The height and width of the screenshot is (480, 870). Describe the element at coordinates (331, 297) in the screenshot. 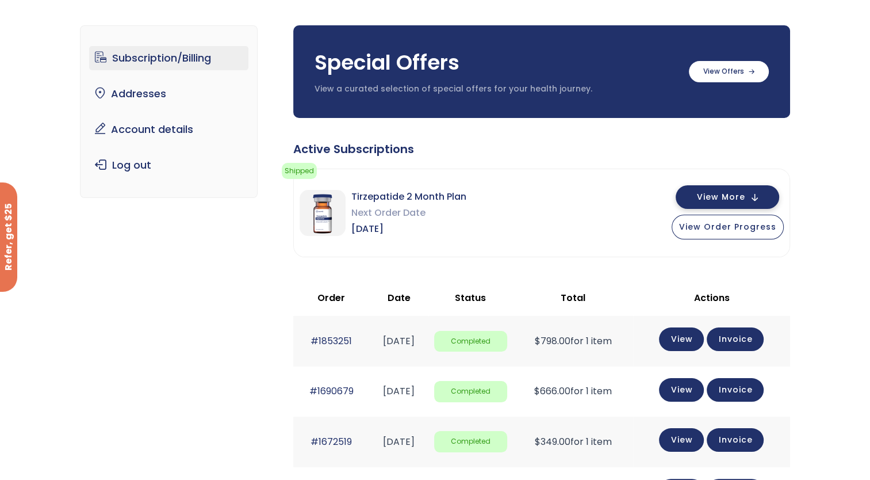

I see `span: Order` at that location.